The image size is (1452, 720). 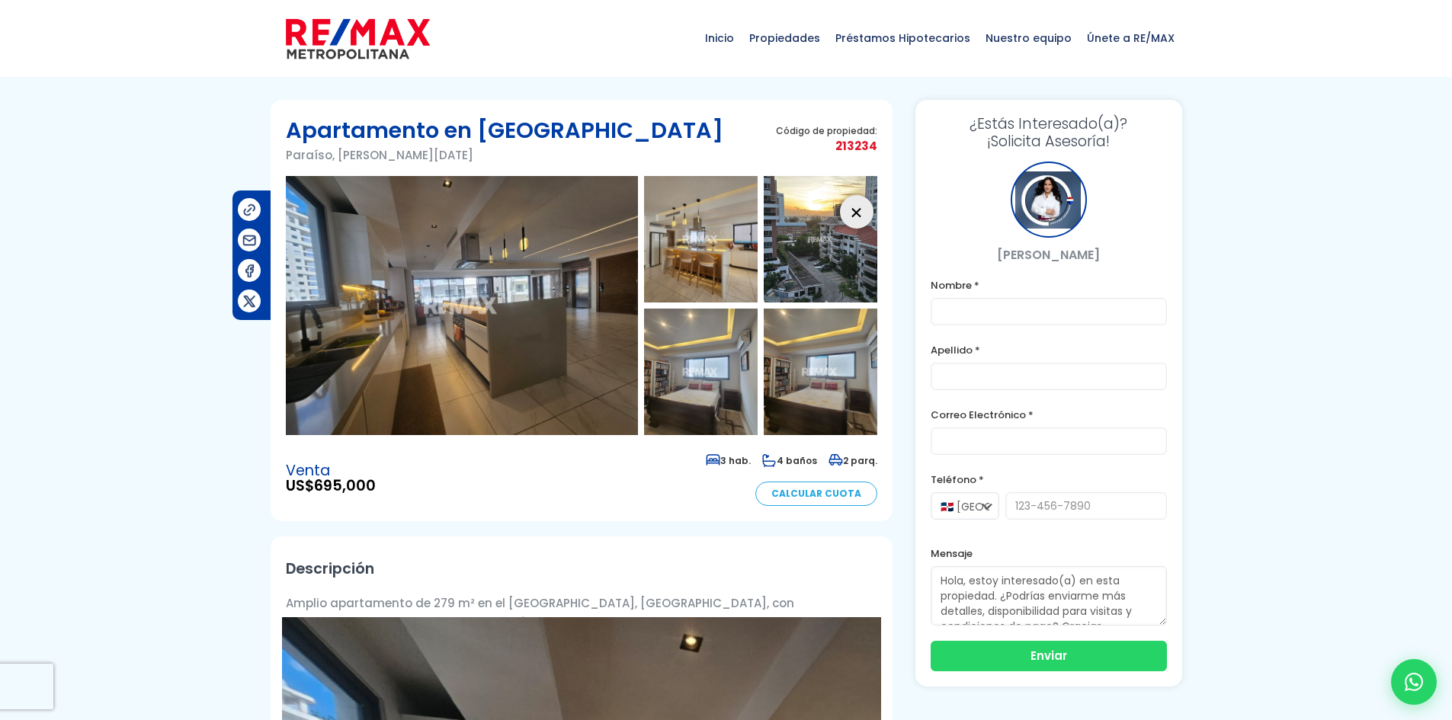 What do you see at coordinates (1049, 656) in the screenshot?
I see `button: Enviar` at bounding box center [1049, 656].